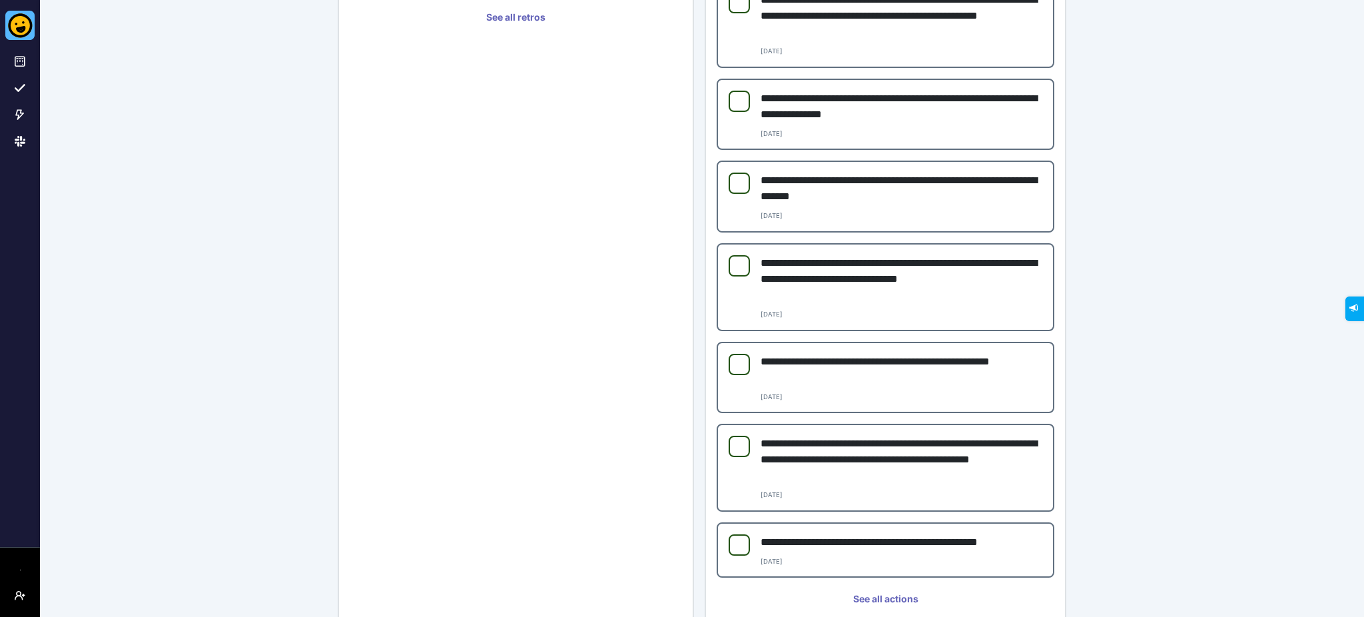  What do you see at coordinates (515, 17) in the screenshot?
I see `a: See all retros` at bounding box center [515, 17].